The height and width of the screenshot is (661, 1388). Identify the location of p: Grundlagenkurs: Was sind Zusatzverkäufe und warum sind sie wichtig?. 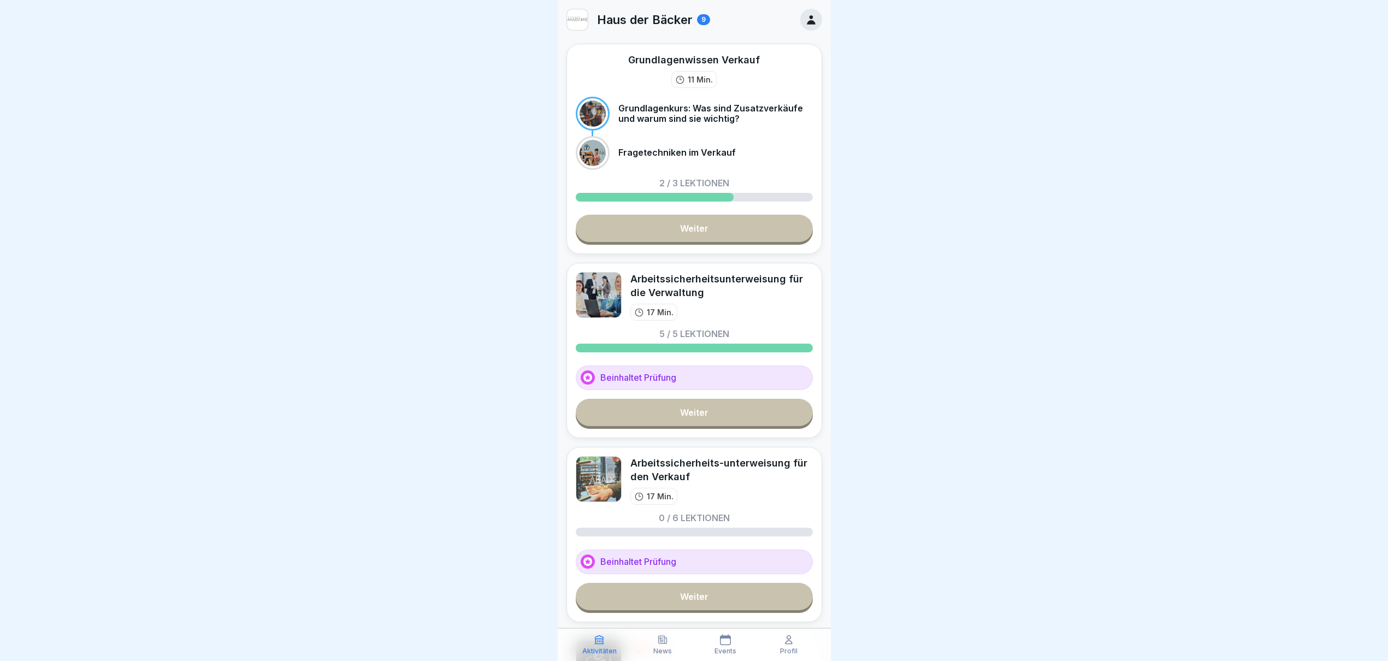
(716, 114).